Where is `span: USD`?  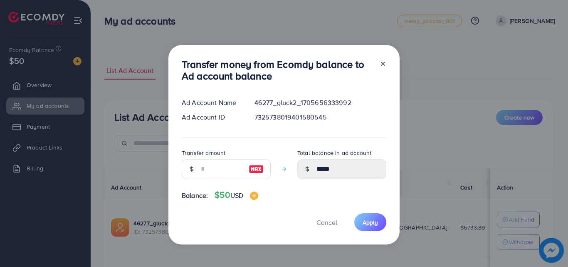
span: USD is located at coordinates (237, 195).